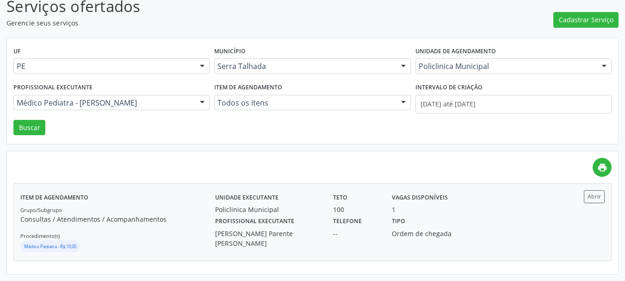  I want to click on label: Teto, so click(340, 197).